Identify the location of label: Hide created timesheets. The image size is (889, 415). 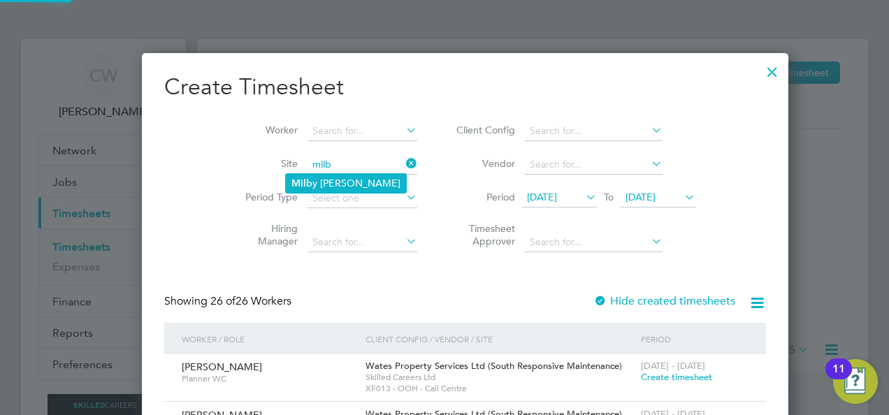
(664, 301).